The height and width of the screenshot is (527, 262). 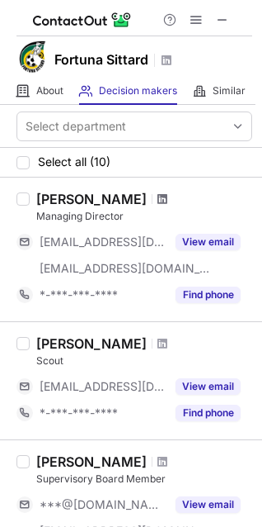 I want to click on div: Supervisory Board Member, so click(x=144, y=479).